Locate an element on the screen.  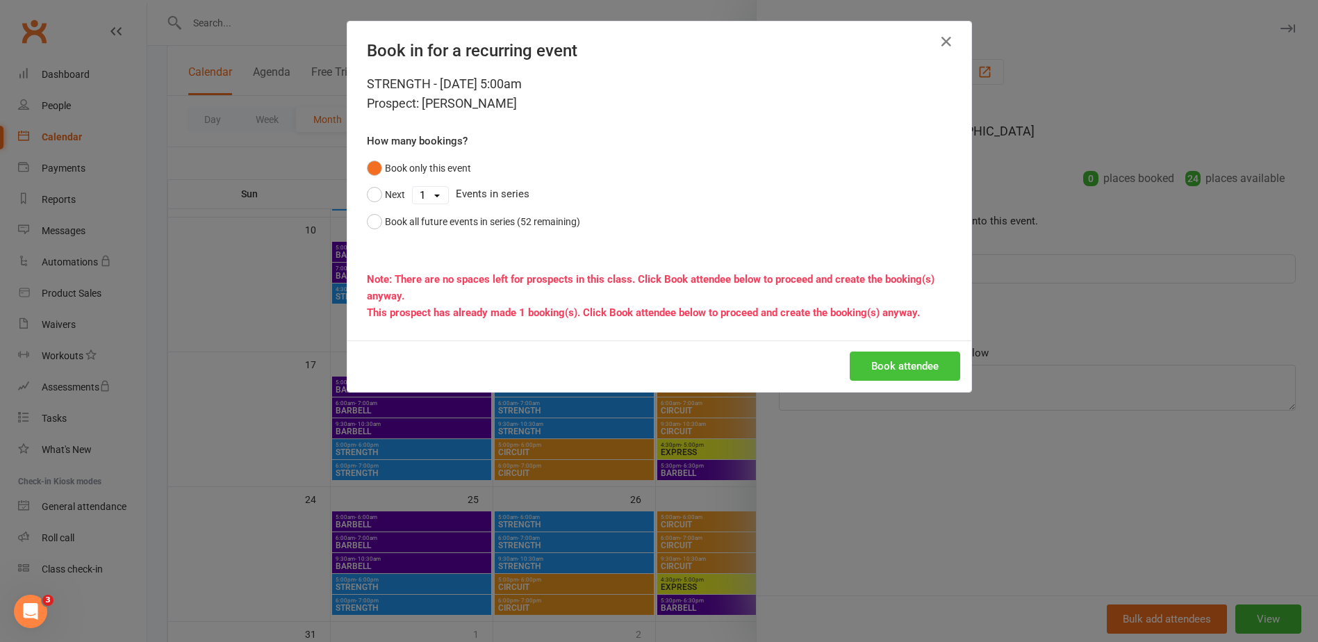
label: How many bookings? is located at coordinates (417, 141).